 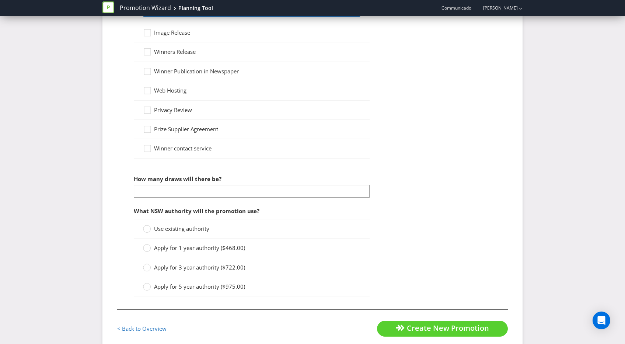 I want to click on span: Web Hosting, so click(x=170, y=90).